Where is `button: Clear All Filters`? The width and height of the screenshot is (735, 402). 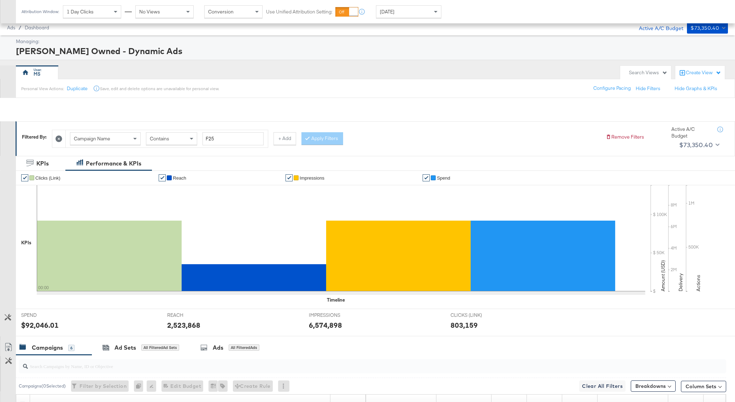
button: Clear All Filters is located at coordinates (602, 386).